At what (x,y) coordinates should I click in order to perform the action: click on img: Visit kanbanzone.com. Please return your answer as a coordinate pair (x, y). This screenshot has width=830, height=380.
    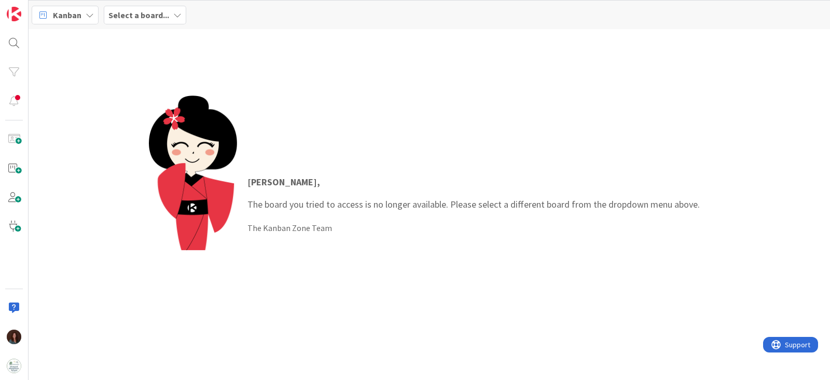
    Looking at the image, I should click on (14, 14).